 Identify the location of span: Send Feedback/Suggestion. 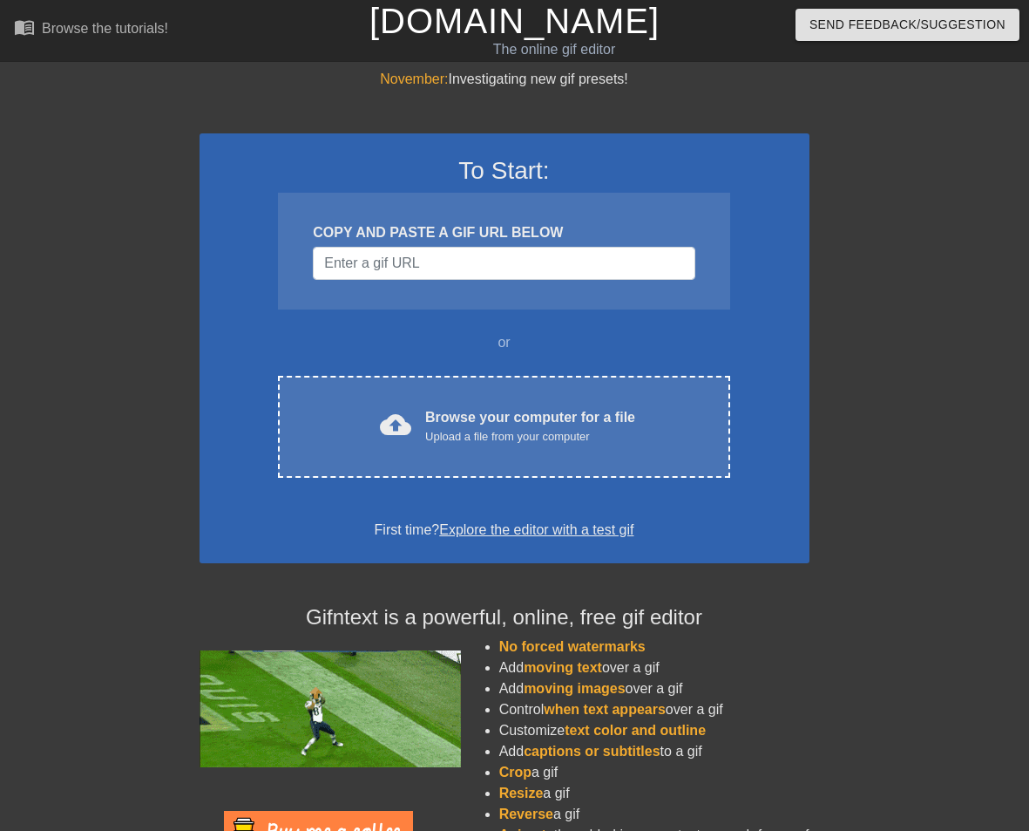
(907, 24).